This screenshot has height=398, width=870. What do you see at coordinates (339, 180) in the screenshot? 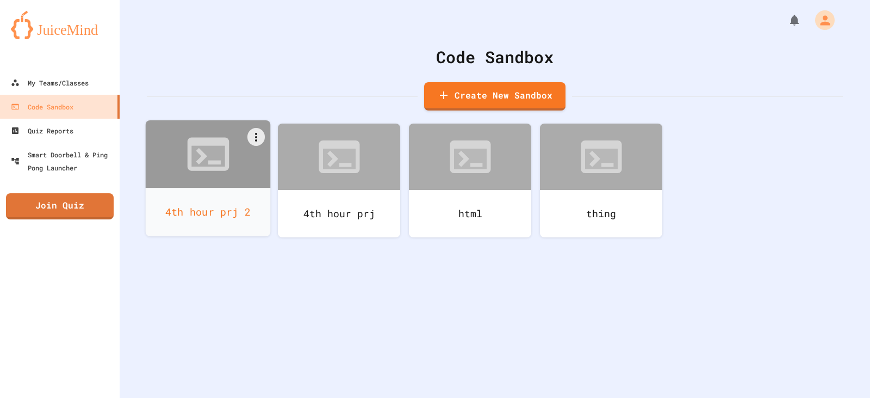
I see `a: 4th hour prj` at bounding box center [339, 180].